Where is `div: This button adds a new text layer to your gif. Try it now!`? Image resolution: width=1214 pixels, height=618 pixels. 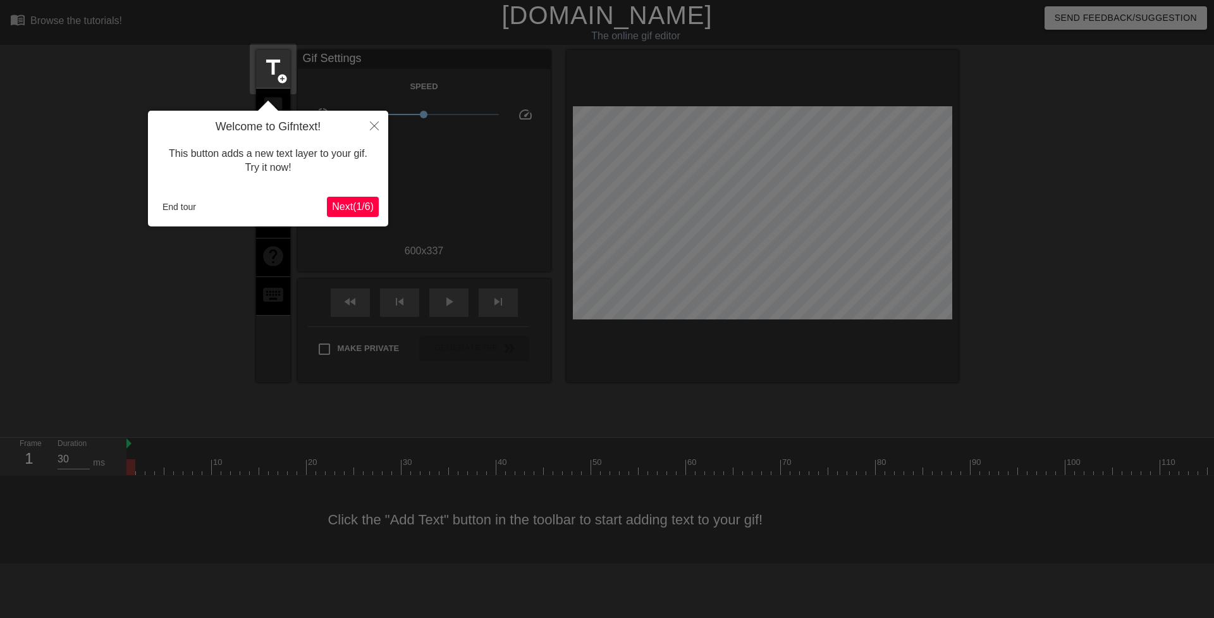
div: This button adds a new text layer to your gif. Try it now! is located at coordinates (268, 161).